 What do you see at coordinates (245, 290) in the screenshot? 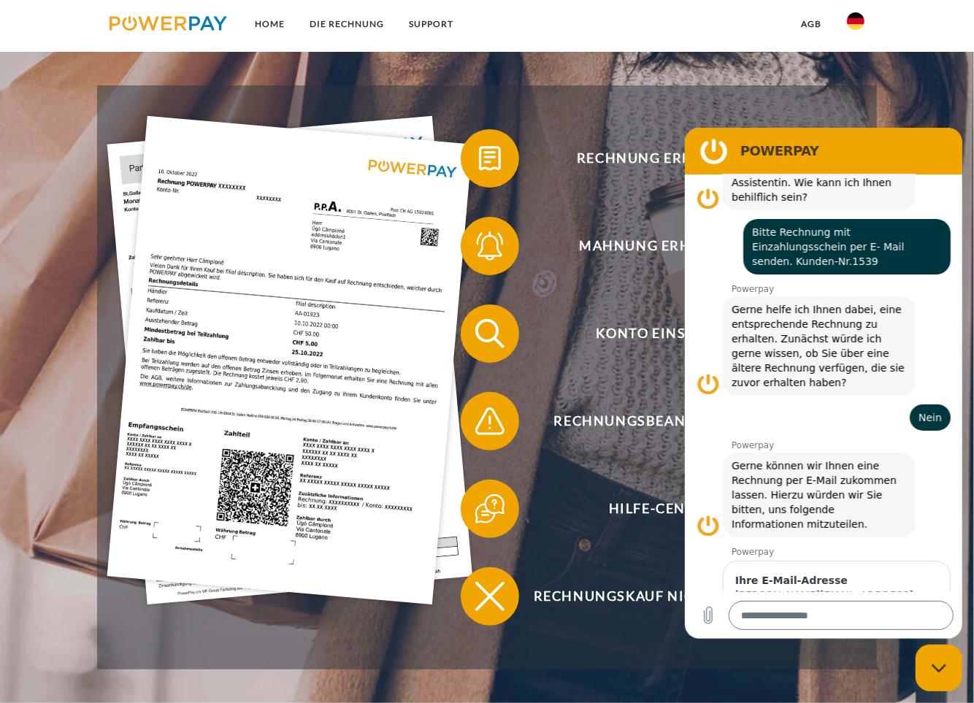
I see `span: Nein` at bounding box center [245, 290].